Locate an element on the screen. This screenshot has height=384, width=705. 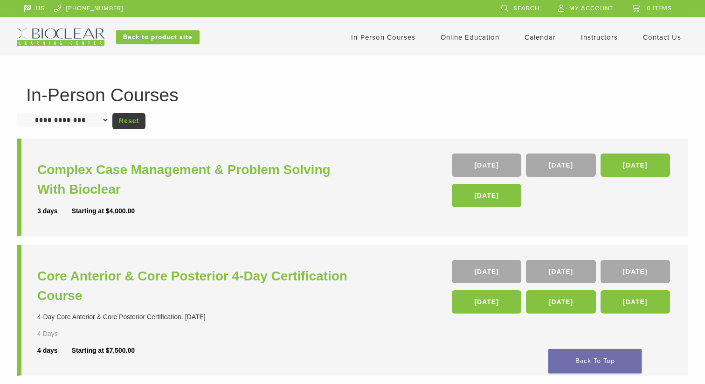
h3: Core Anterior & Core Posterior 4-Day Certification Course is located at coordinates (196, 286).